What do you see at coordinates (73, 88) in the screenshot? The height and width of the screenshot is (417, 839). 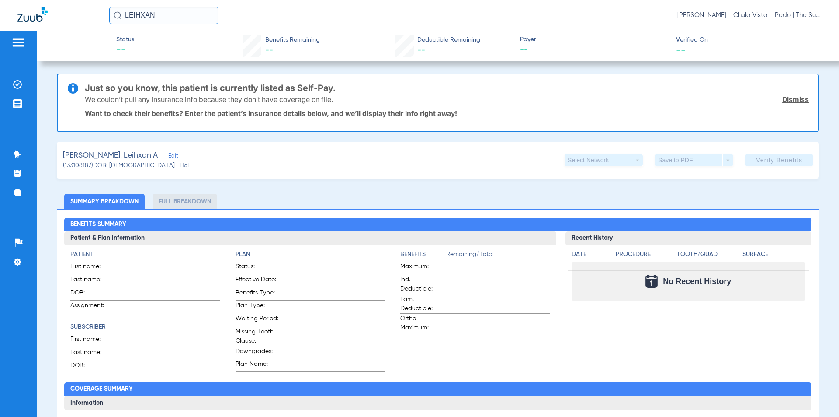 I see `img: info-icon` at bounding box center [73, 88].